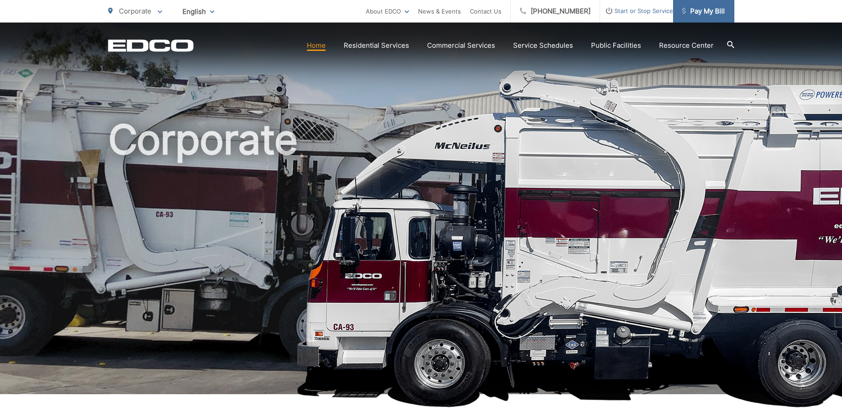 Image resolution: width=842 pixels, height=414 pixels. Describe the element at coordinates (151, 46) in the screenshot. I see `a: EDCD logo. Return to the homepage.` at that location.